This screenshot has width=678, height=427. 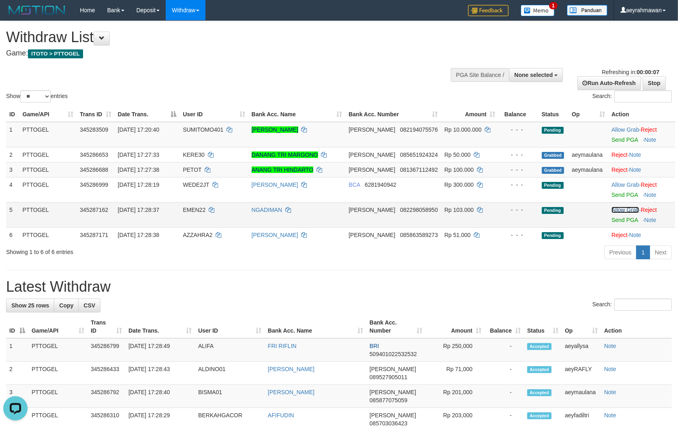 What do you see at coordinates (225, 53) in the screenshot?
I see `h4: Game:` at bounding box center [225, 53].